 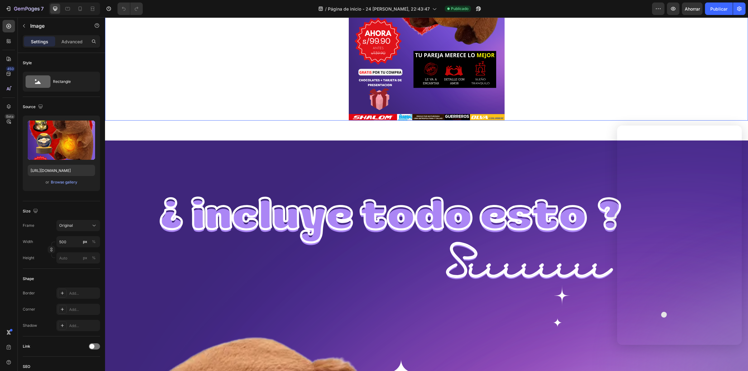 What do you see at coordinates (57, 26) in the screenshot?
I see `p: Image` at bounding box center [57, 26].